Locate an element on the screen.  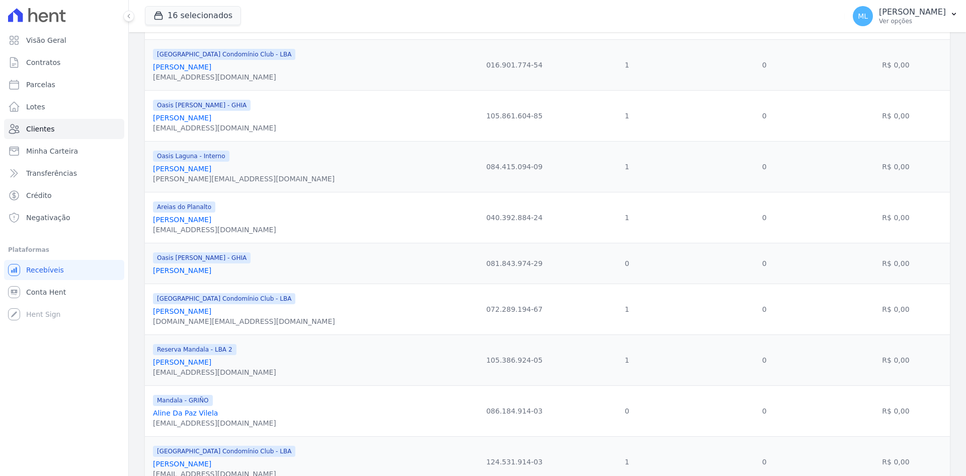
span: Lotes is located at coordinates (36, 107).